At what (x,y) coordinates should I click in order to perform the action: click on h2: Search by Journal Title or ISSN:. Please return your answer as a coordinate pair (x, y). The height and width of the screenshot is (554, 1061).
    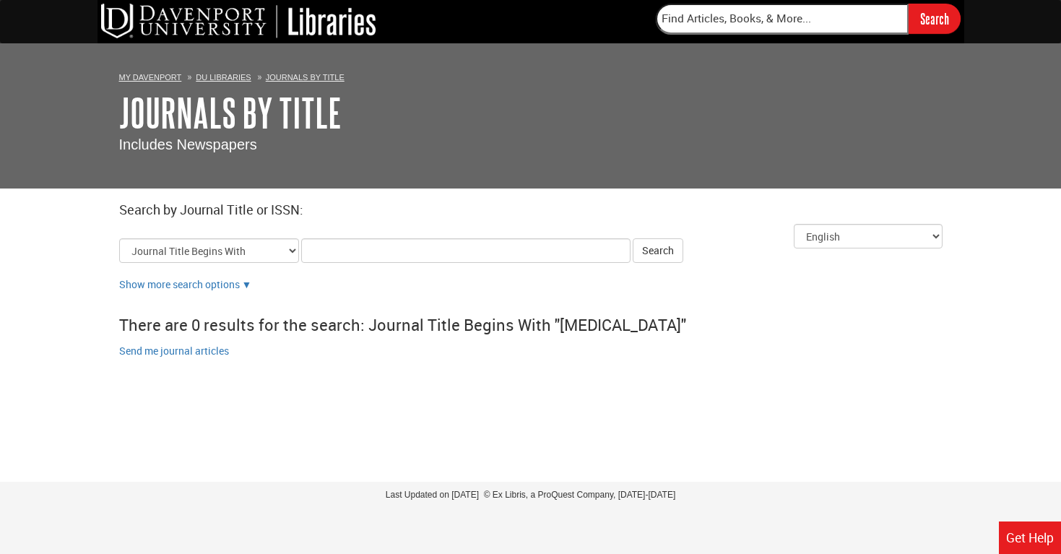
    Looking at the image, I should click on (531, 210).